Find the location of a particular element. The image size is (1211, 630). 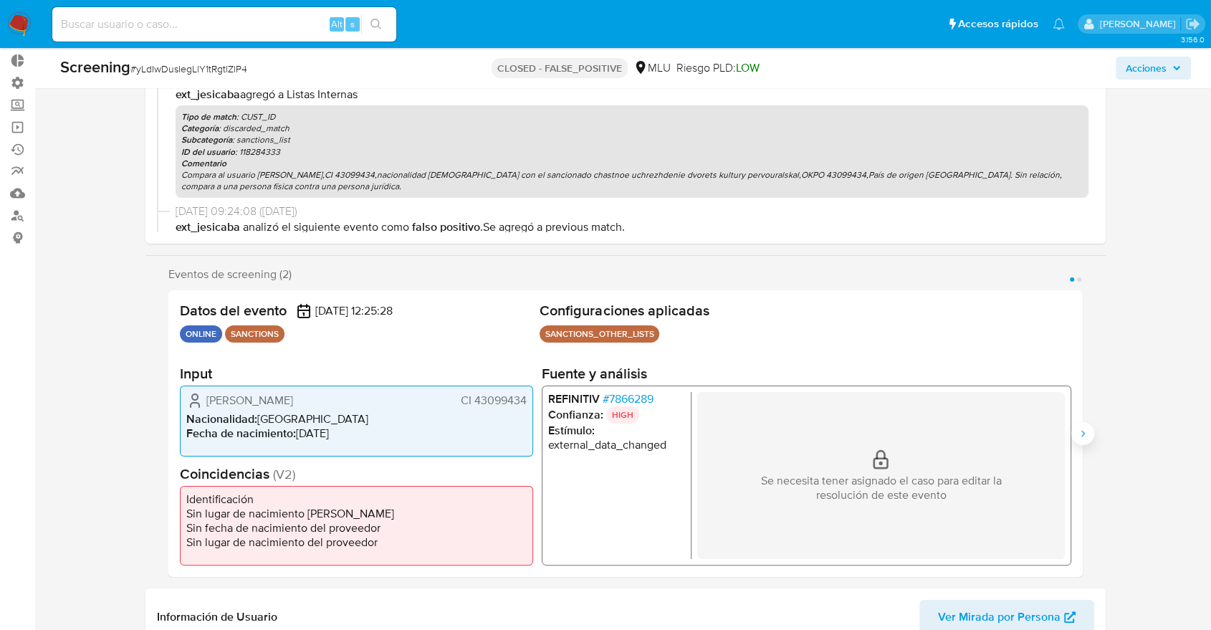

span: # yLdIwDusIegLlY1tRgtlZlP4 is located at coordinates (188, 69).